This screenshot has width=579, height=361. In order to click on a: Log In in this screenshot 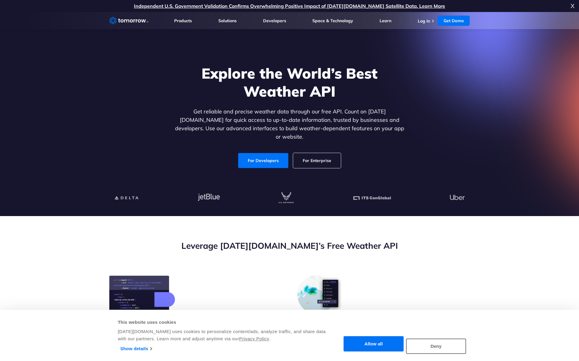, I will do `click(424, 21)`.